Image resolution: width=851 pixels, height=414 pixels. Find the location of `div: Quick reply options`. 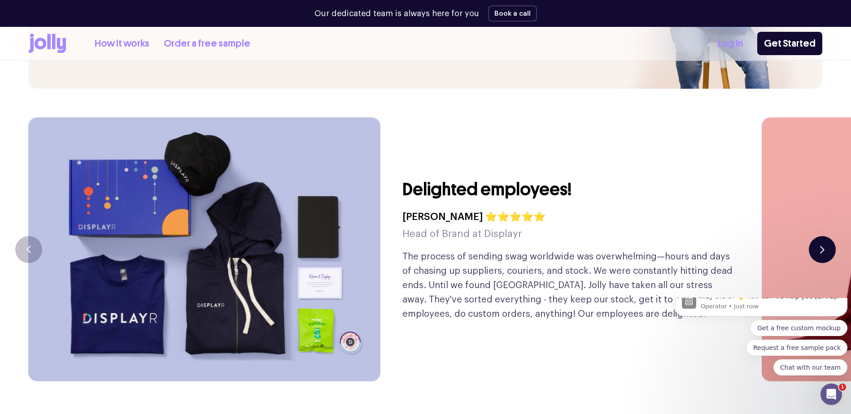

div: Quick reply options is located at coordinates (90, 50).